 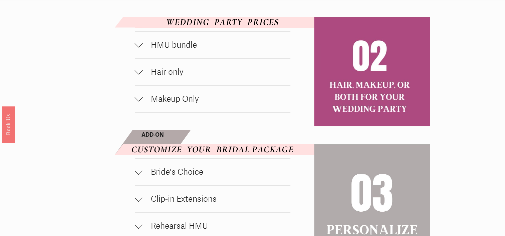 I want to click on span: Rehearsal HMU, so click(x=217, y=226).